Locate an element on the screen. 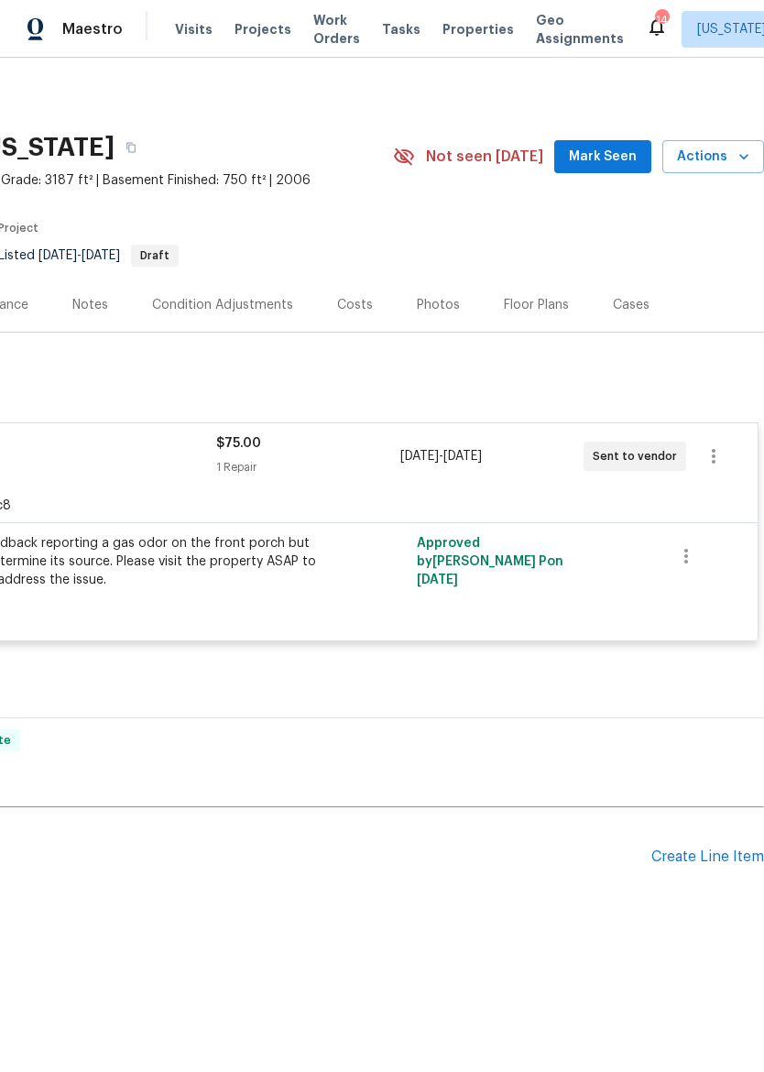  div: Costs is located at coordinates (355, 305).